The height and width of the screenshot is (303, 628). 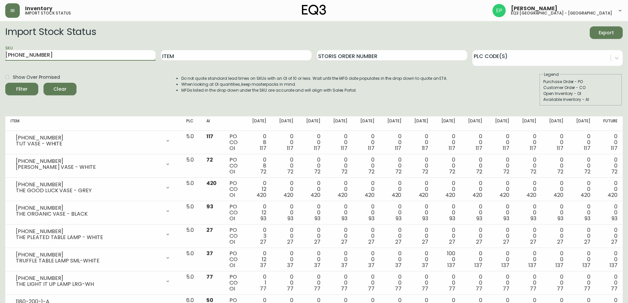 What do you see at coordinates (88, 144) in the screenshot?
I see `div: TUT VASE - WHITE` at bounding box center [88, 144].